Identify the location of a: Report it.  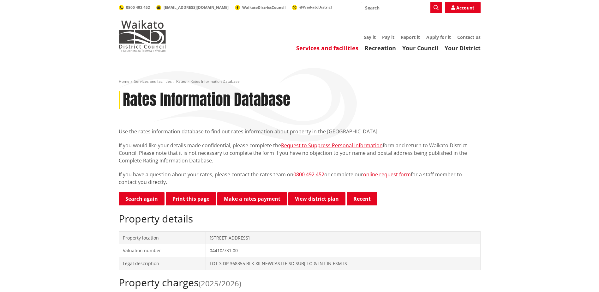
(410, 37).